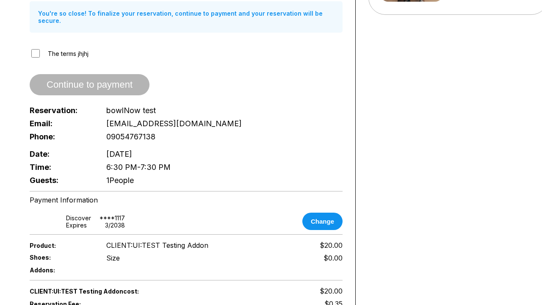  Describe the element at coordinates (139, 167) in the screenshot. I see `span: 6:30 PM - 7:30 PM` at that location.